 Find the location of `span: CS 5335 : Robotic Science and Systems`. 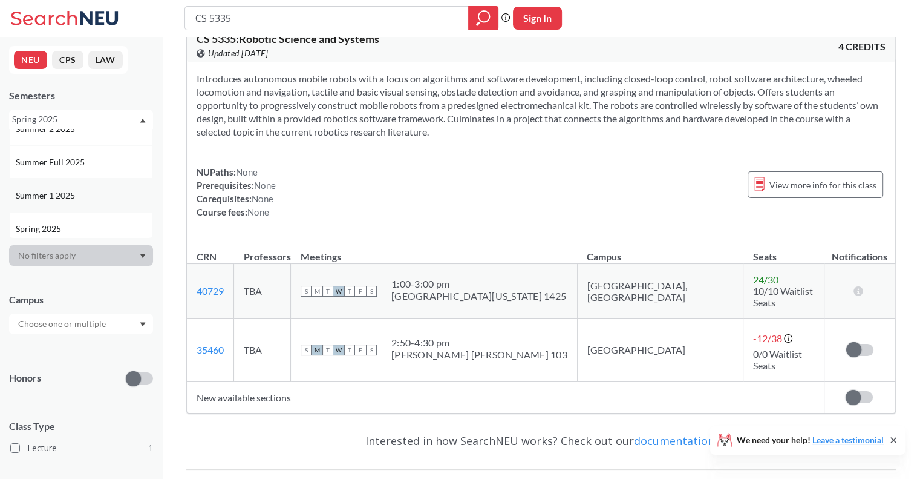

span: CS 5335 : Robotic Science and Systems is located at coordinates (288, 39).